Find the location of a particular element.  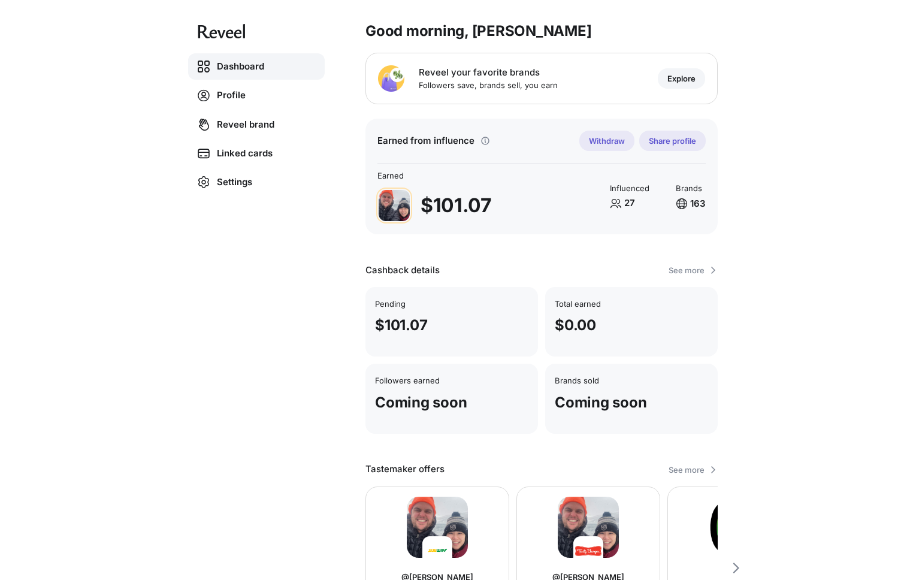

p: Share profile is located at coordinates (673, 141).